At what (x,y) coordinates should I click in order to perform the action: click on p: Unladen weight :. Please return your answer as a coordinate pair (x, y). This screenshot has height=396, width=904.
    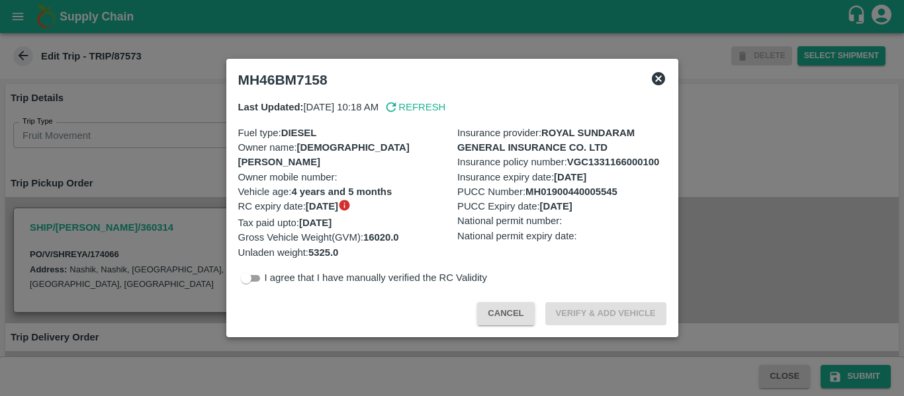
    Looking at the image, I should click on (343, 253).